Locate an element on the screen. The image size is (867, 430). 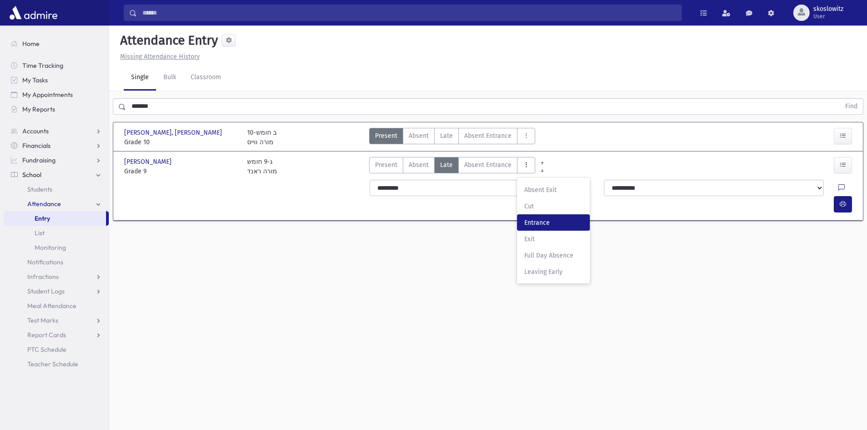
div: ג-9 חומש מורה ראנד is located at coordinates (262, 167).